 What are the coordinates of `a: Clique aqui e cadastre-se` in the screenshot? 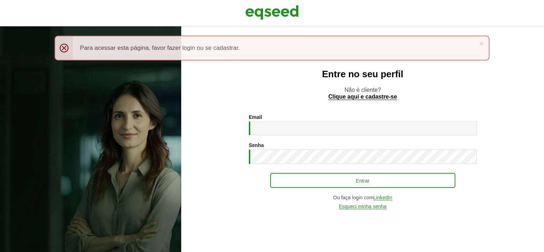 It's located at (362, 97).